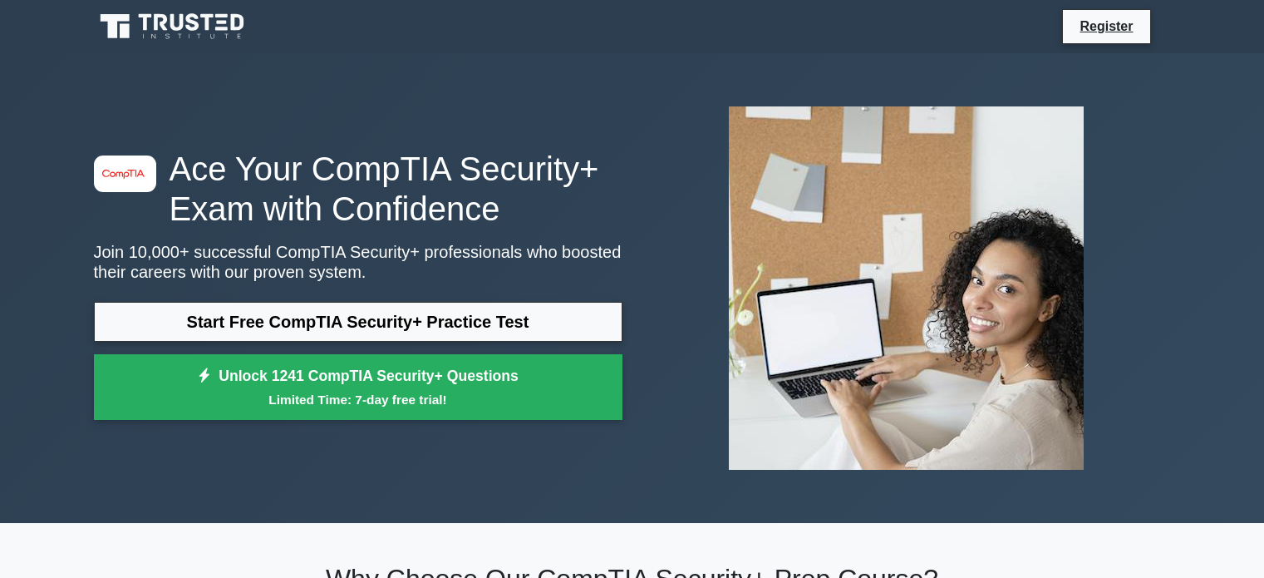 The width and height of the screenshot is (1264, 578). Describe the element at coordinates (358, 322) in the screenshot. I see `a: Start Free CompTIA Security+ Practice Test` at that location.